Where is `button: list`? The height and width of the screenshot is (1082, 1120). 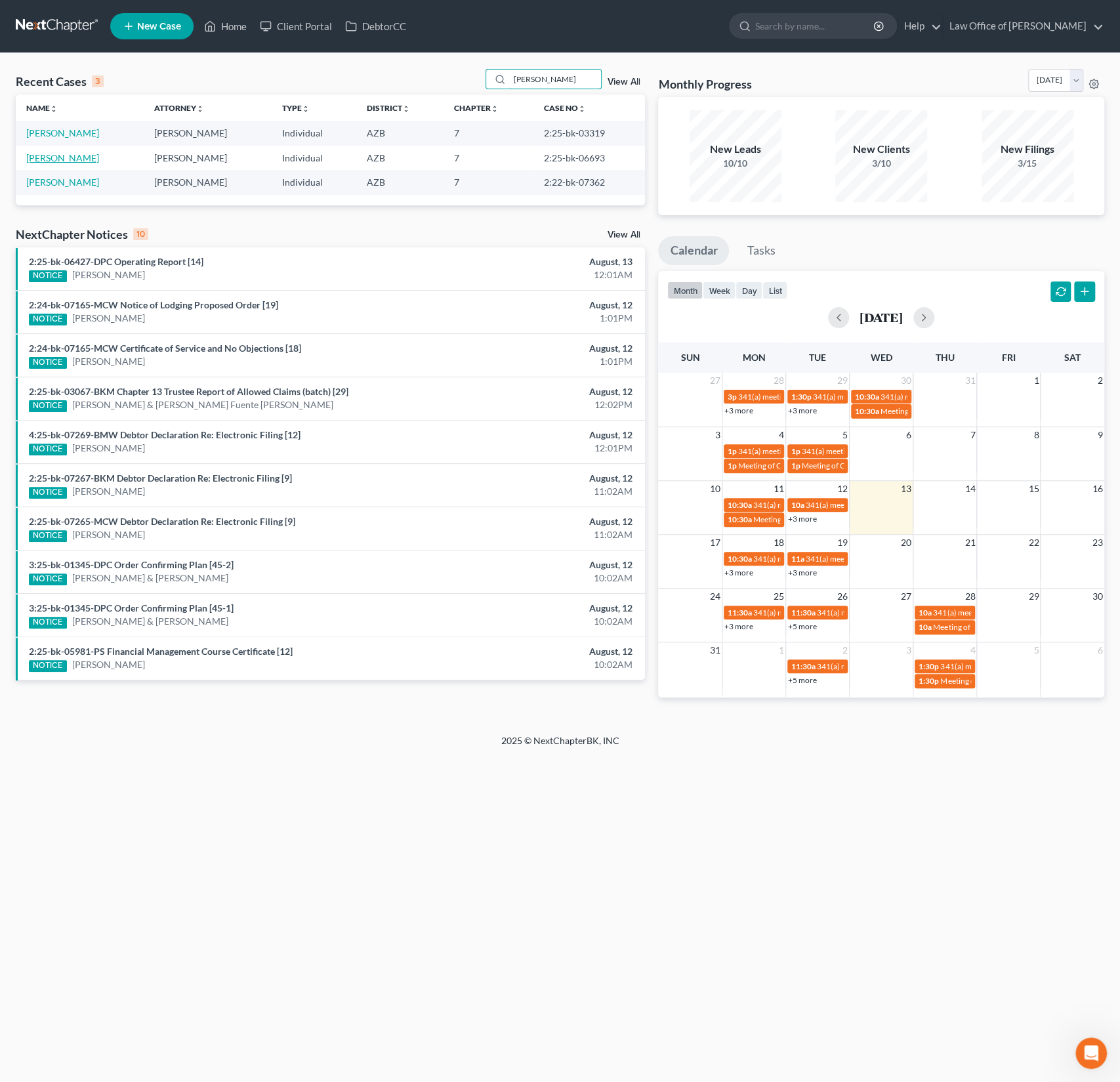 button: list is located at coordinates (775, 290).